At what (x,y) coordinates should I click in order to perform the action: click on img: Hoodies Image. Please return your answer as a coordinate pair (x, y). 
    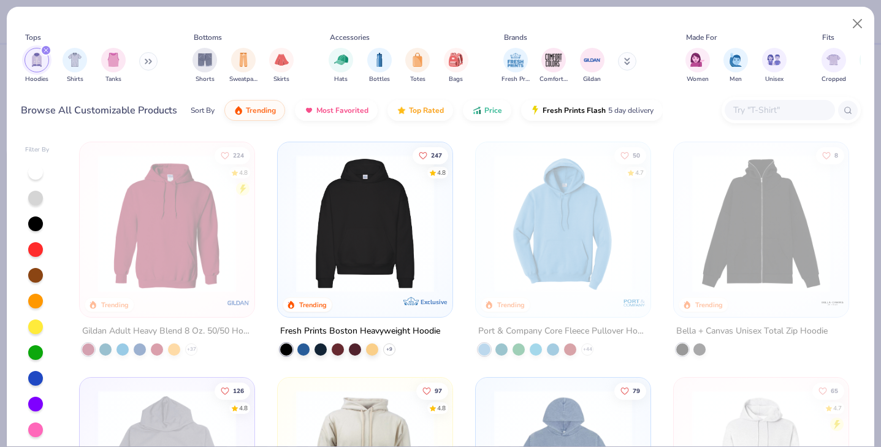
    Looking at the image, I should click on (37, 59).